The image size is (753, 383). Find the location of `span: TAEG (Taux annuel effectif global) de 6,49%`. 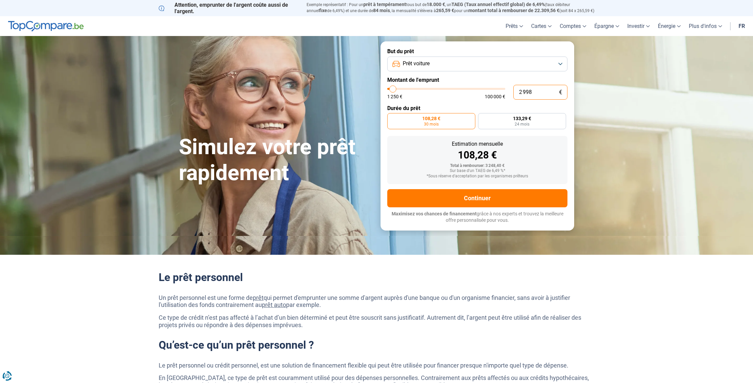

span: TAEG (Taux annuel effectif global) de 6,49% is located at coordinates (498, 4).